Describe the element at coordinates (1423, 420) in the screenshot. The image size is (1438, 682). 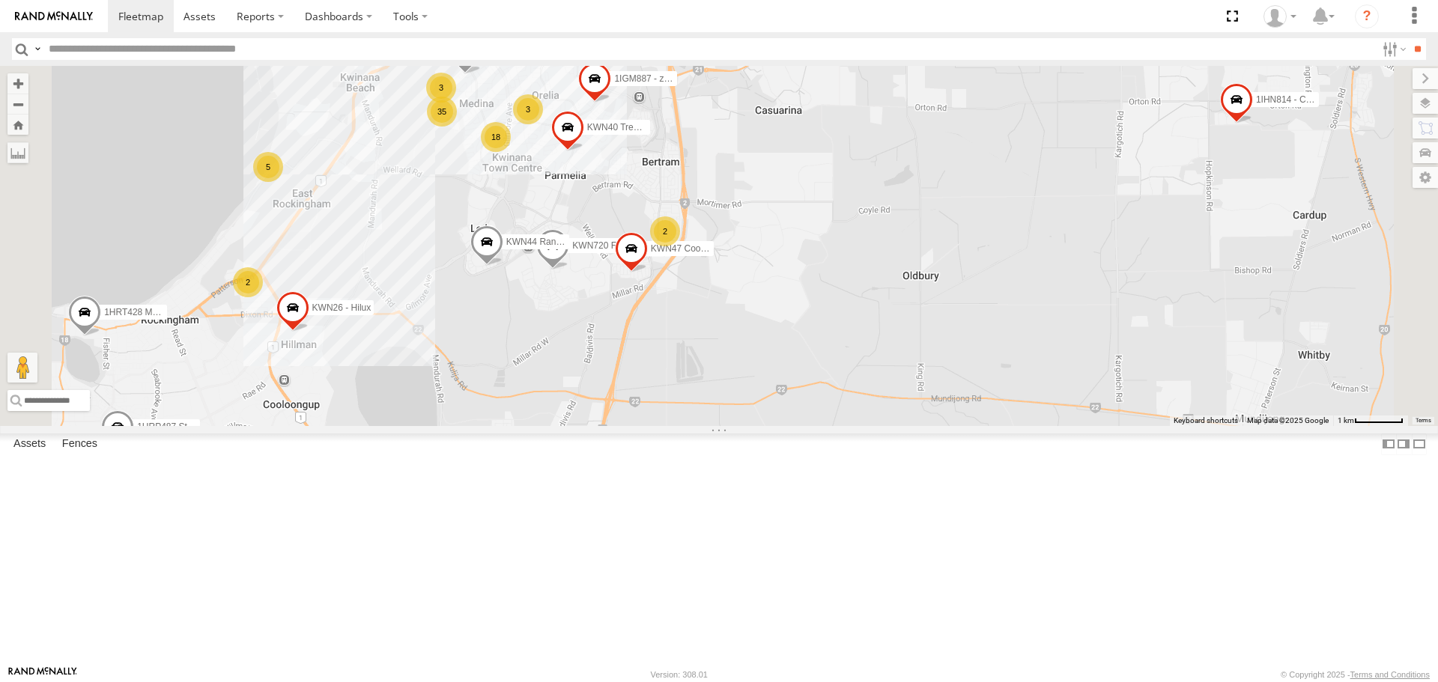
I see `a: Terms (opens in new tab)` at that location.